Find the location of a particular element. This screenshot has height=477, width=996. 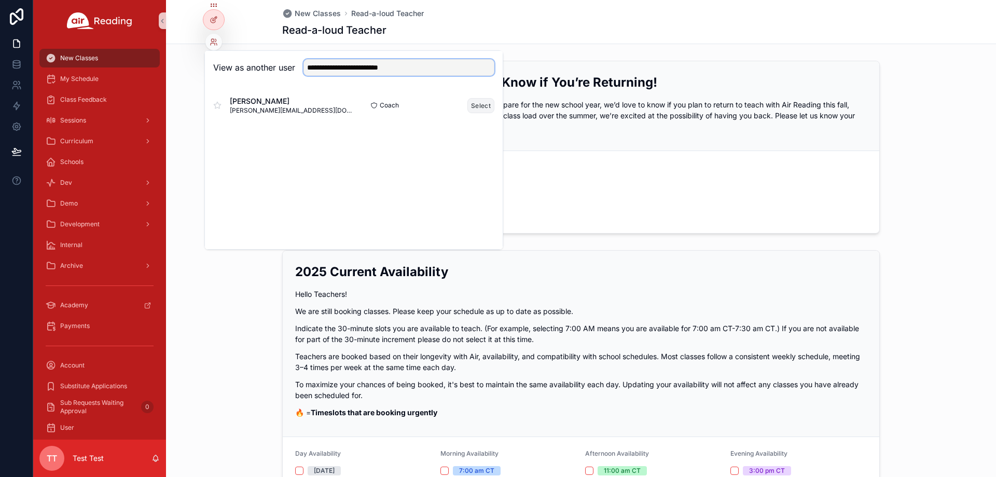

span: User is located at coordinates (67, 427).